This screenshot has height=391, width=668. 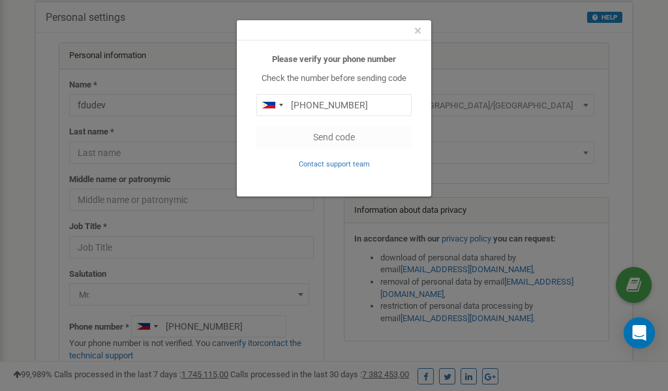 What do you see at coordinates (334, 163) in the screenshot?
I see `a: Contact support team` at bounding box center [334, 163].